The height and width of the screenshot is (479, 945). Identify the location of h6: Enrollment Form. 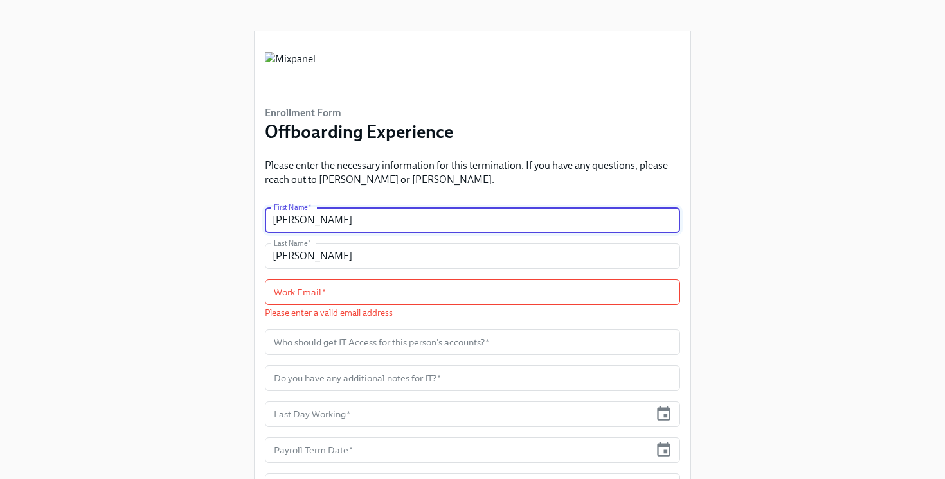
(359, 113).